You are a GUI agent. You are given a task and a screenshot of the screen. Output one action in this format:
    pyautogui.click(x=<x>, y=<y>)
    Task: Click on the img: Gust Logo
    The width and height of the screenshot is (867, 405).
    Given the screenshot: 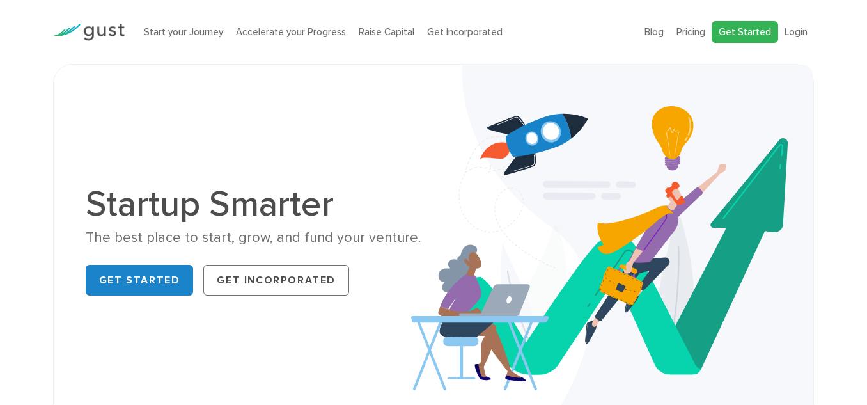 What is the action you would take?
    pyautogui.click(x=89, y=32)
    